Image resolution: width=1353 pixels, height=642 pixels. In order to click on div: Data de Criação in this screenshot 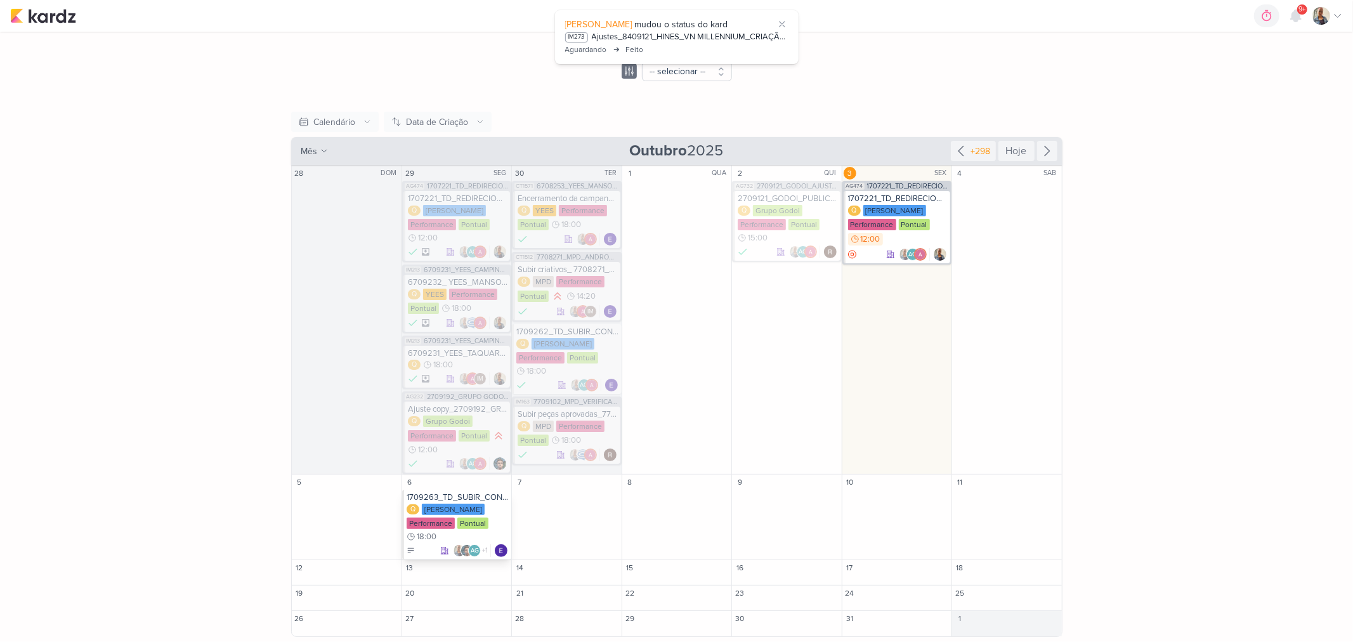, I will do `click(438, 122)`.